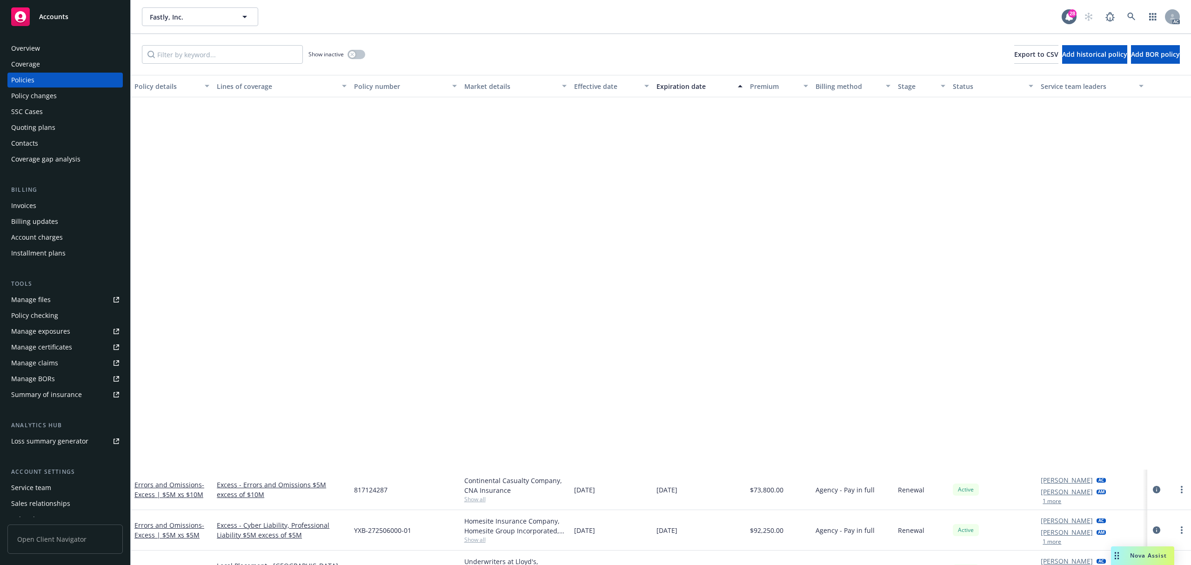  Describe the element at coordinates (611, 86) in the screenshot. I see `button: Effective date` at that location.